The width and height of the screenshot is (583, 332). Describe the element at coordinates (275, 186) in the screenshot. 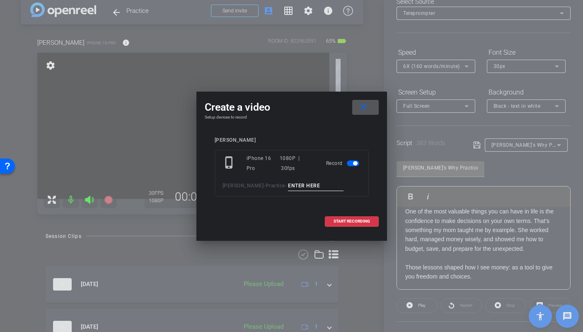

I see `span: Practice` at that location.